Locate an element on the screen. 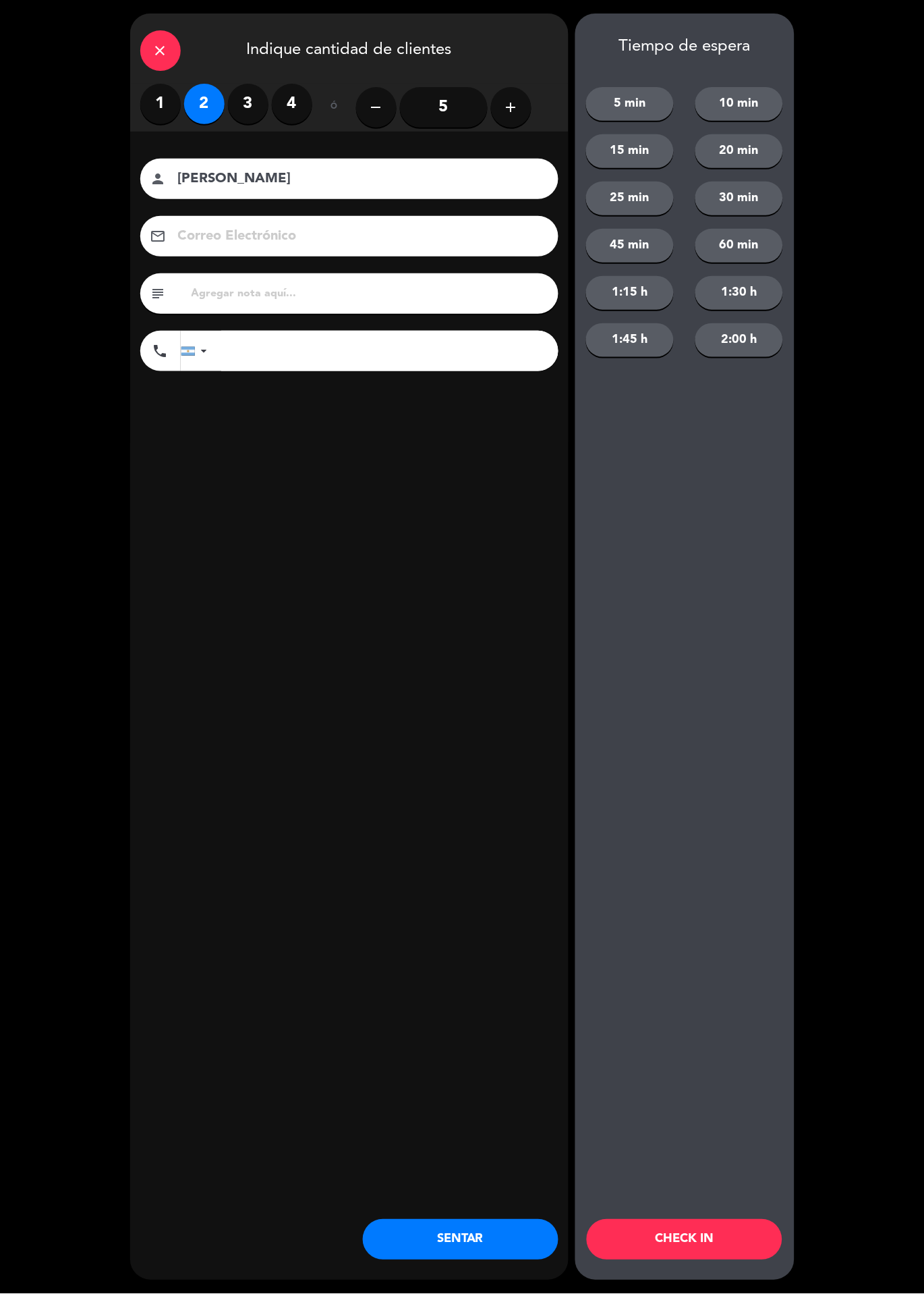 This screenshot has width=924, height=1294. i: phone is located at coordinates (161, 351).